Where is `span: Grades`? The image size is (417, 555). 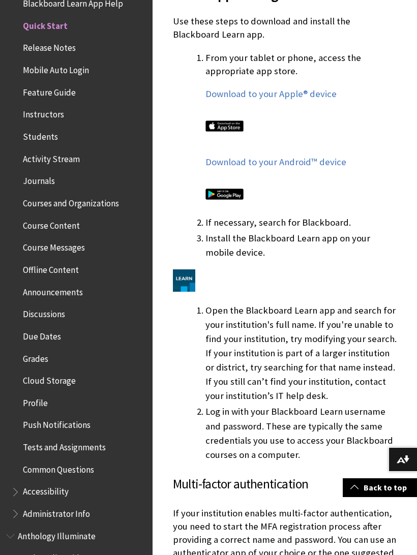
span: Grades is located at coordinates (36, 357).